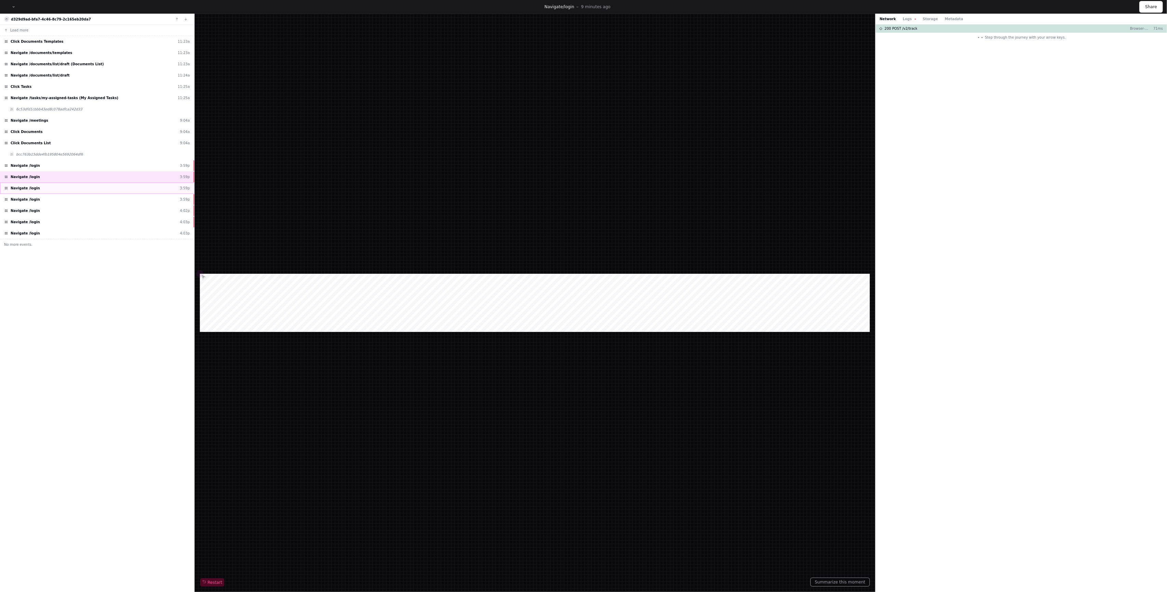  I want to click on span: Step through the journey with your arrow keys., so click(1025, 37).